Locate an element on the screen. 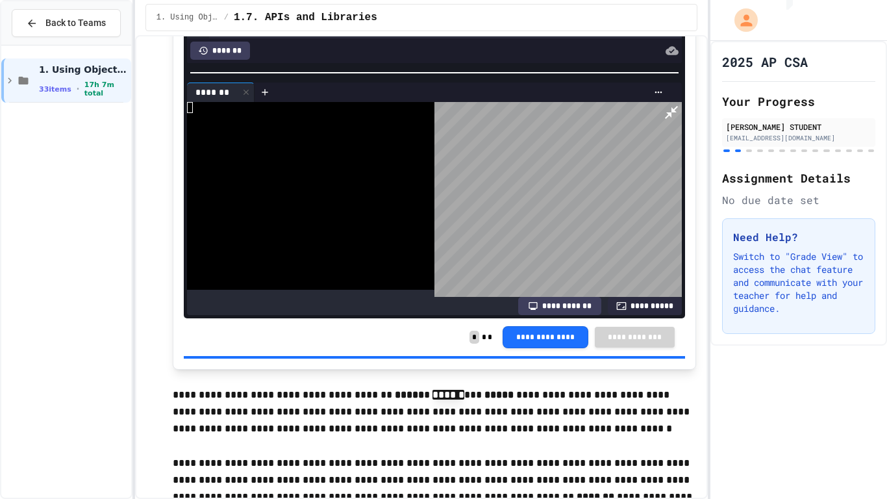  h2: Your Progress is located at coordinates (799, 101).